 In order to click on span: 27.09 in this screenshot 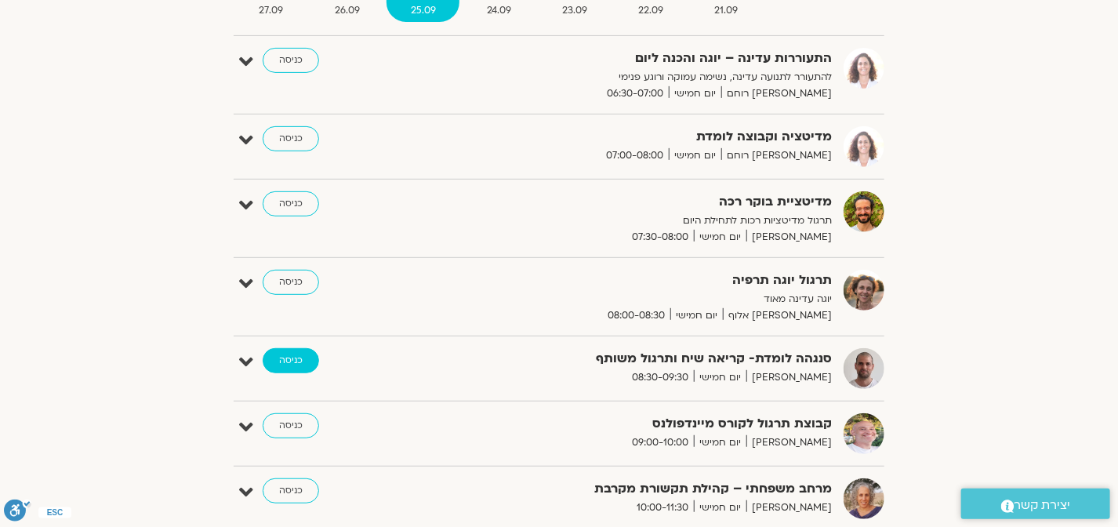, I will do `click(271, 10)`.